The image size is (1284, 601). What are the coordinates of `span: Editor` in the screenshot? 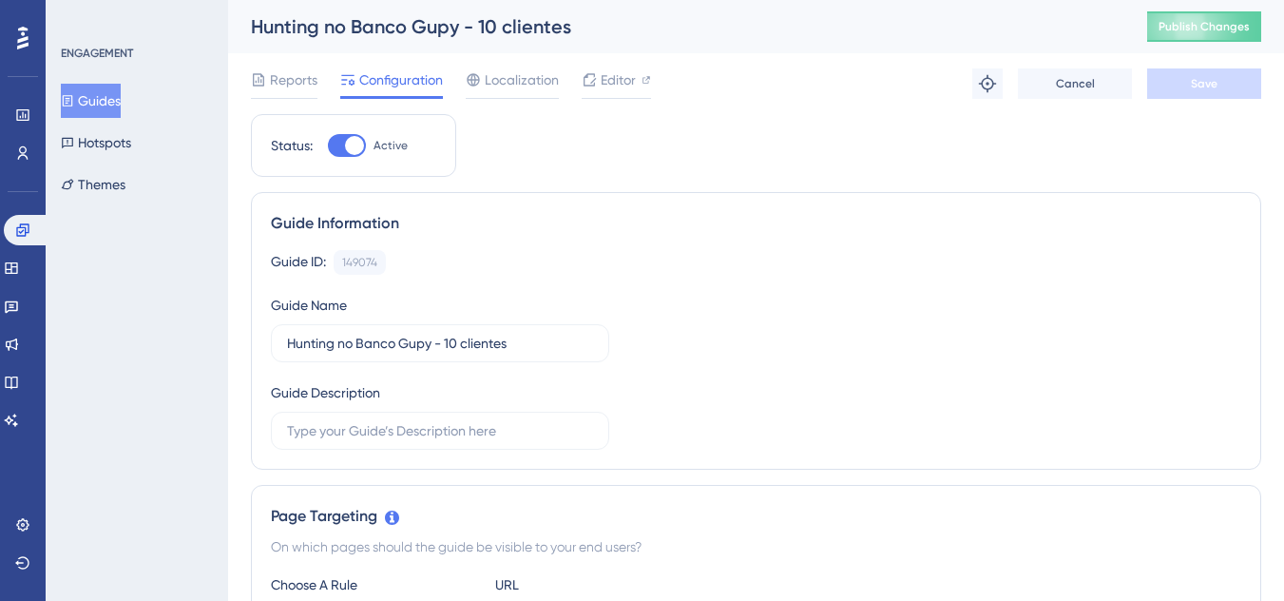 It's located at (618, 80).